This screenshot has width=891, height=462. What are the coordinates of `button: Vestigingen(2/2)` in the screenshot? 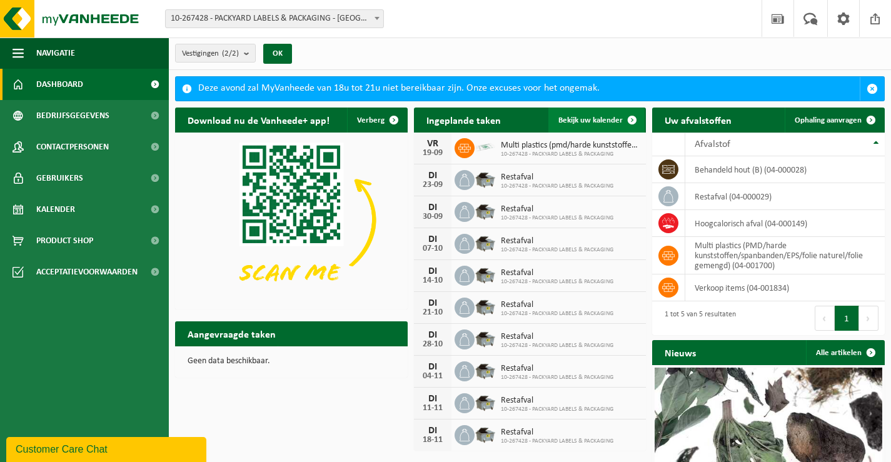 It's located at (215, 53).